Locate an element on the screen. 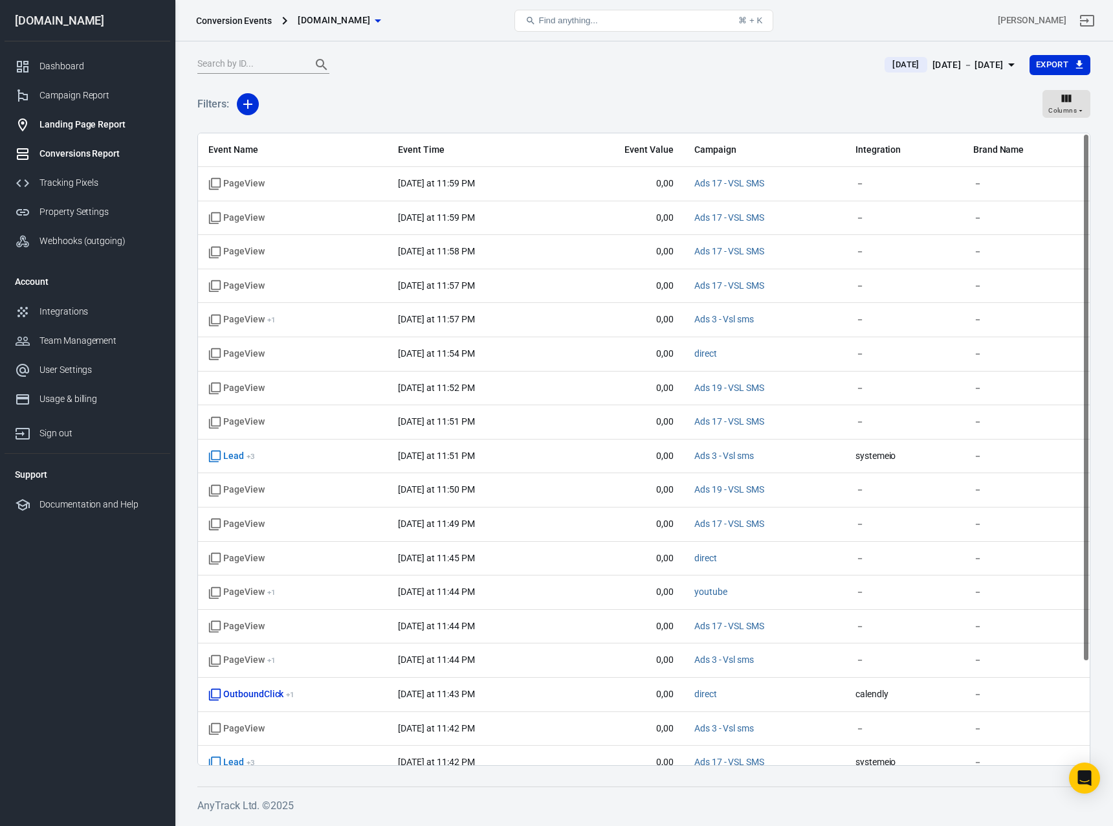 The image size is (1113, 826). time: 2025-09-11T23:49:45+04:00 is located at coordinates (436, 524).